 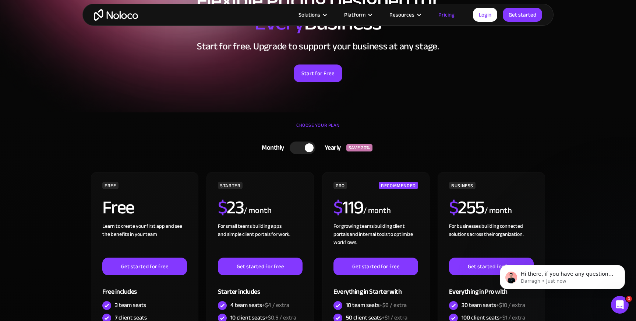 What do you see at coordinates (492, 287) in the screenshot?
I see `div: Everything in Pro with` at bounding box center [492, 287].